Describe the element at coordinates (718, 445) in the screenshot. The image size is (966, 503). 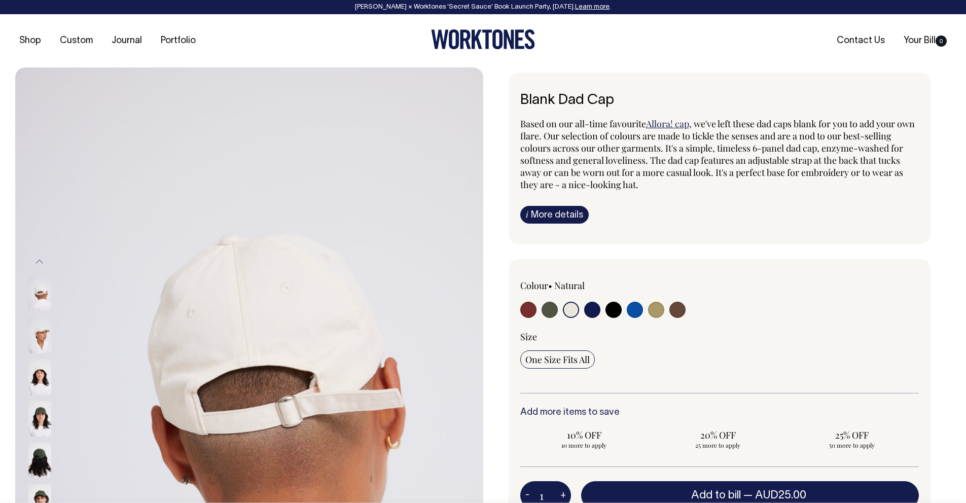
I see `span: 25 more to apply` at that location.